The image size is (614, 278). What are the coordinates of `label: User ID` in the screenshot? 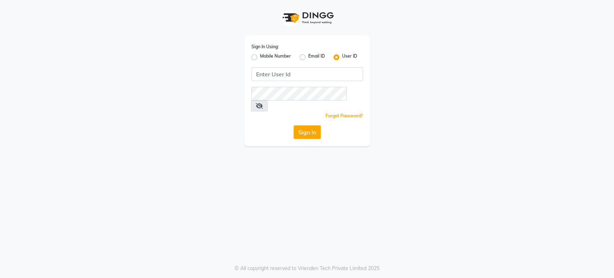 It's located at (350, 57).